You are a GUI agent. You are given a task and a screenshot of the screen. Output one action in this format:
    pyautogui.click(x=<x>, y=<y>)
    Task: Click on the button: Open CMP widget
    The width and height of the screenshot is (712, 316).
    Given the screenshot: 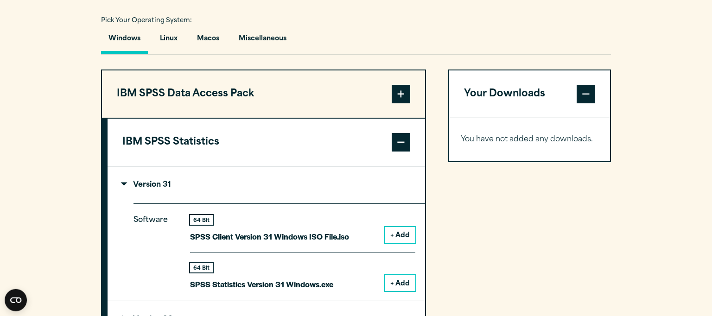 What is the action you would take?
    pyautogui.click(x=16, y=300)
    